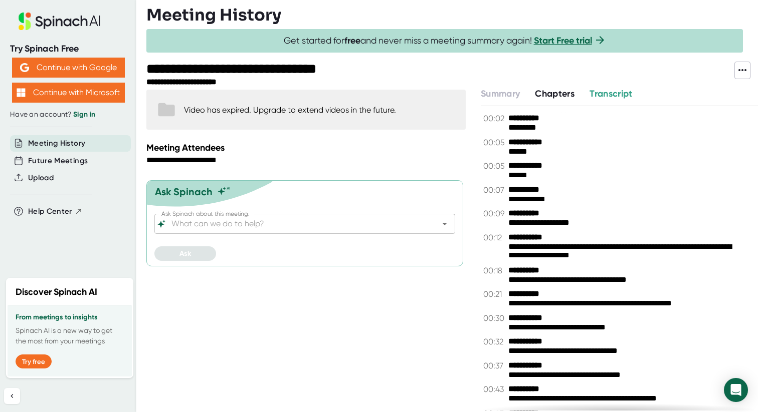 The height and width of the screenshot is (412, 758). What do you see at coordinates (736, 390) in the screenshot?
I see `div: Open Intercom Messenger` at bounding box center [736, 390].